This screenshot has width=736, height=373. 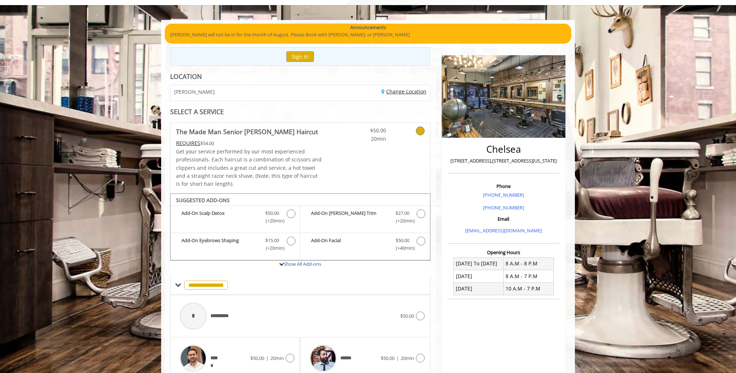 What do you see at coordinates (220, 217) in the screenshot?
I see `b: Add-On Scalp Detox` at bounding box center [220, 217].